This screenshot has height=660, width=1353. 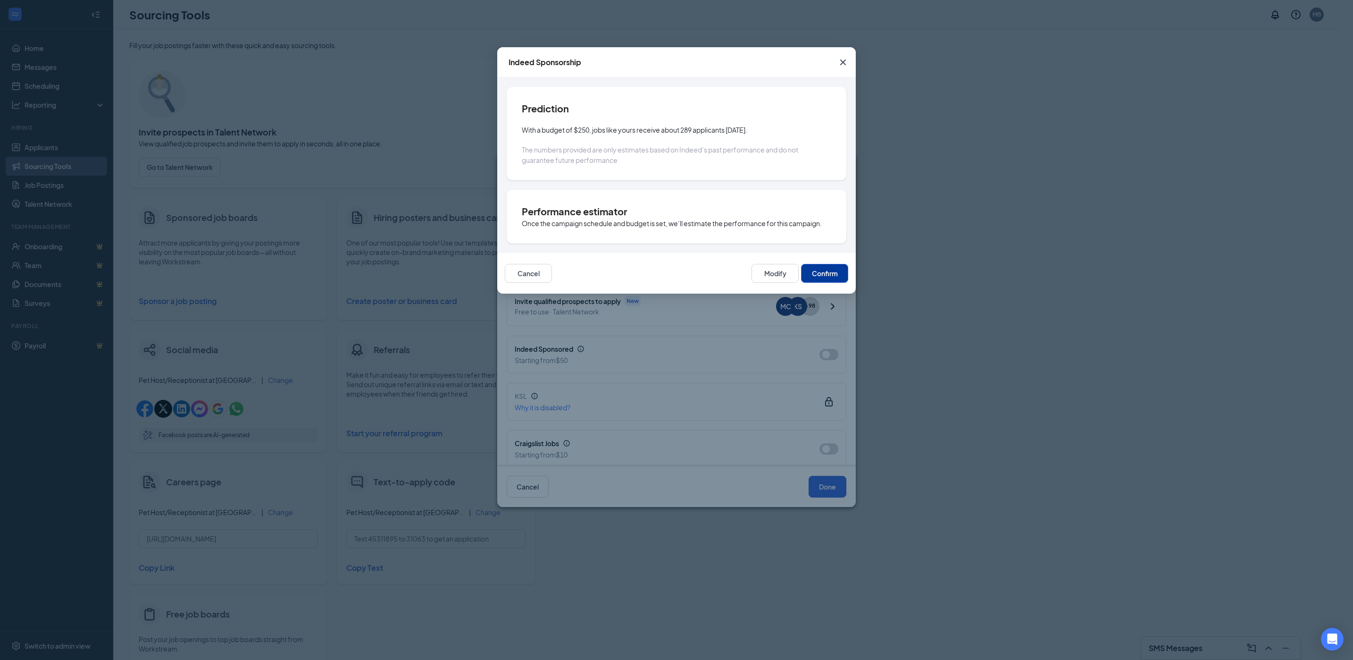 I want to click on button: Cancel, so click(x=528, y=273).